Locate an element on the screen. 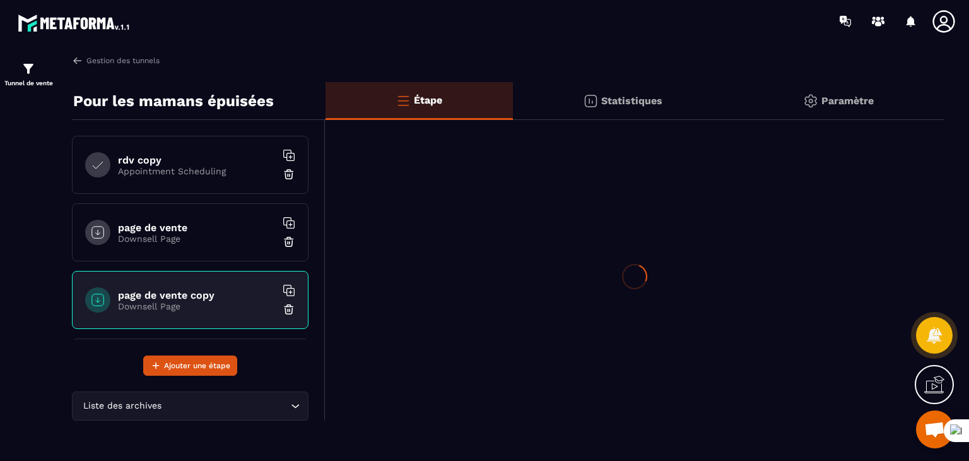 This screenshot has height=461, width=969. img: setting-gr.5f69749f.svg is located at coordinates (811, 101).